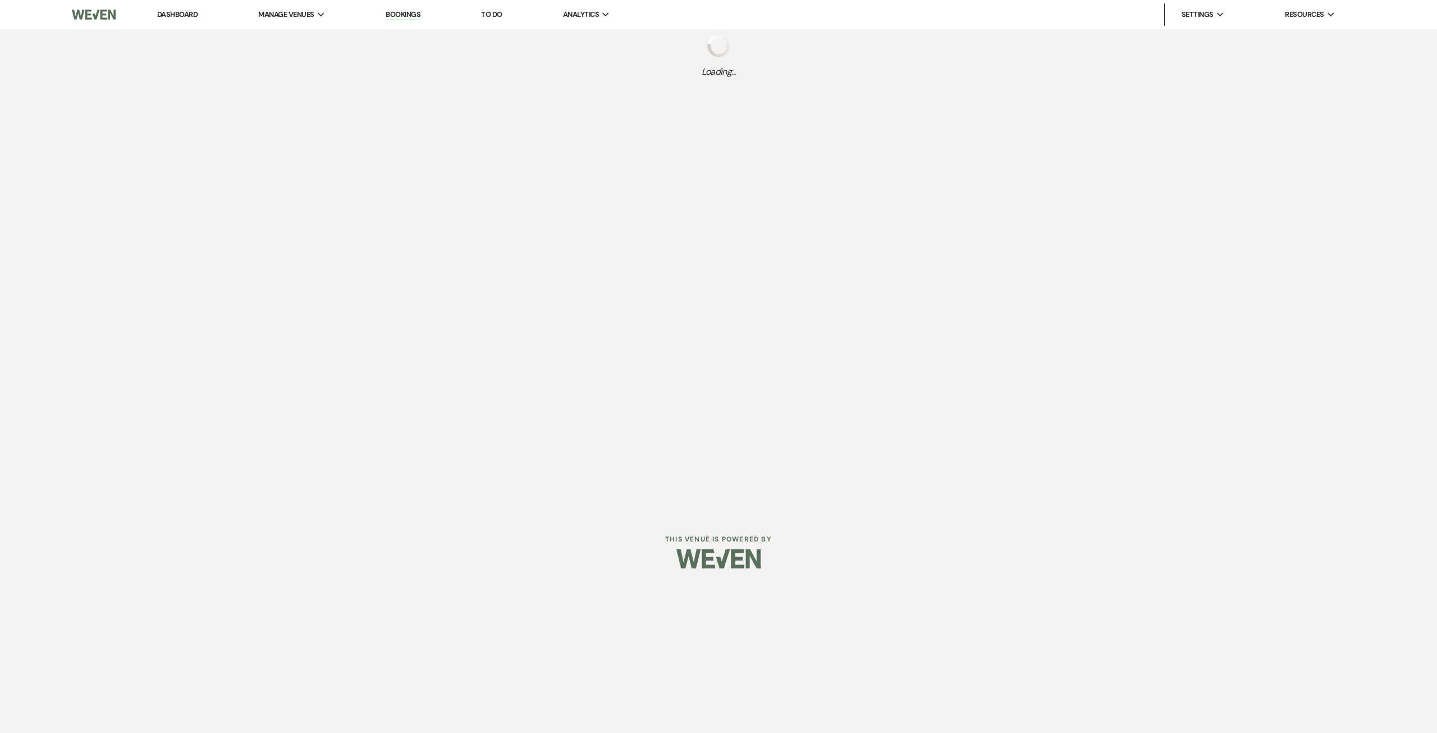 The image size is (1437, 733). What do you see at coordinates (581, 15) in the screenshot?
I see `span: Analytics` at bounding box center [581, 15].